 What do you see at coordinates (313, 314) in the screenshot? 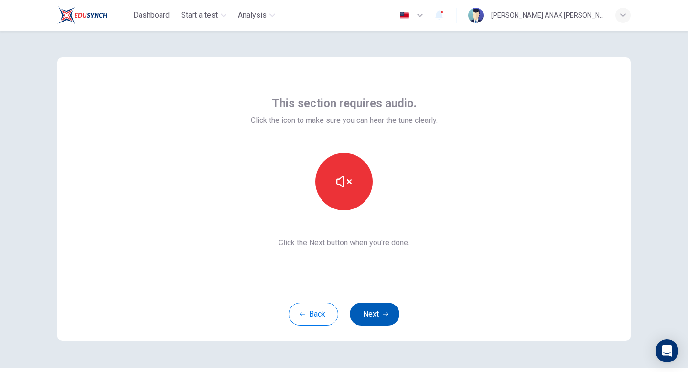
I see `button: Back` at bounding box center [313, 314].